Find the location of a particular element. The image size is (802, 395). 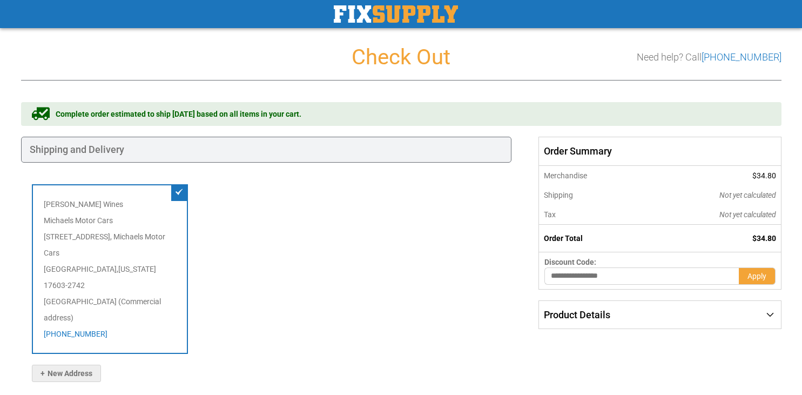

div: Shipping and Delivery is located at coordinates (266, 150).